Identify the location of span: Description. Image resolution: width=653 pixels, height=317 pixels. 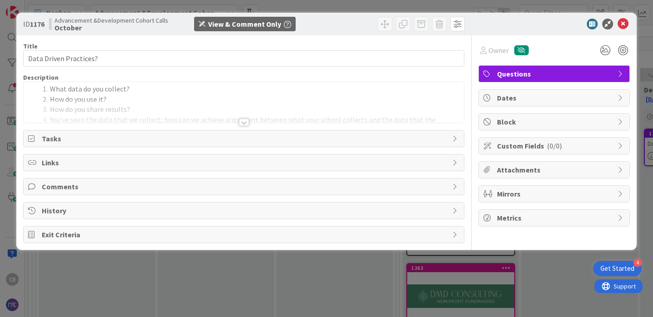
(41, 77).